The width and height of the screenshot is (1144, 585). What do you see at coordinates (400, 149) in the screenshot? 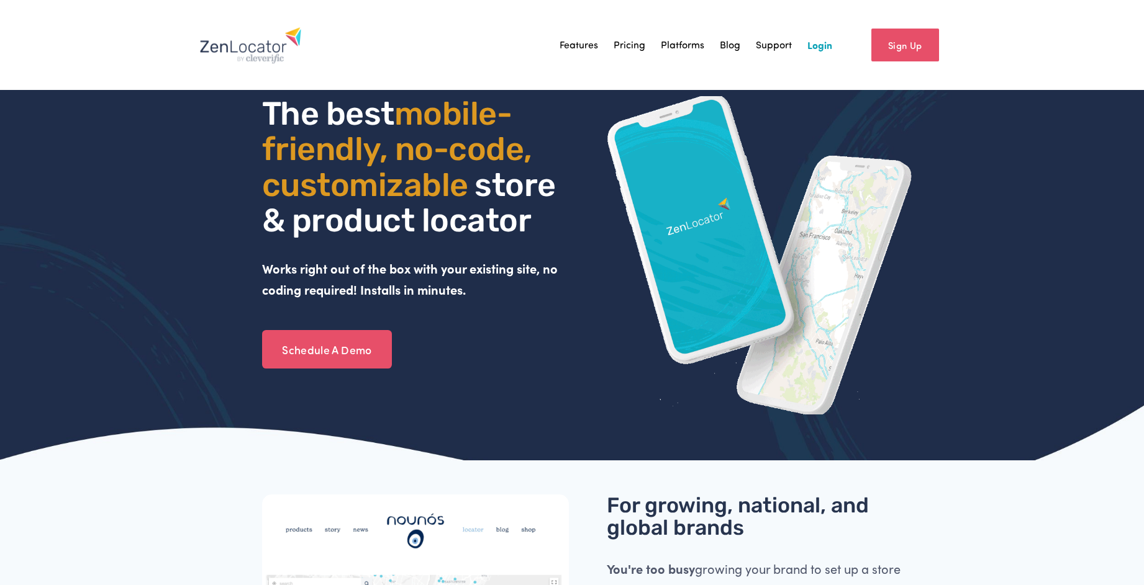
I see `span: mobile- friendly, no-code, customizable` at bounding box center [400, 149].